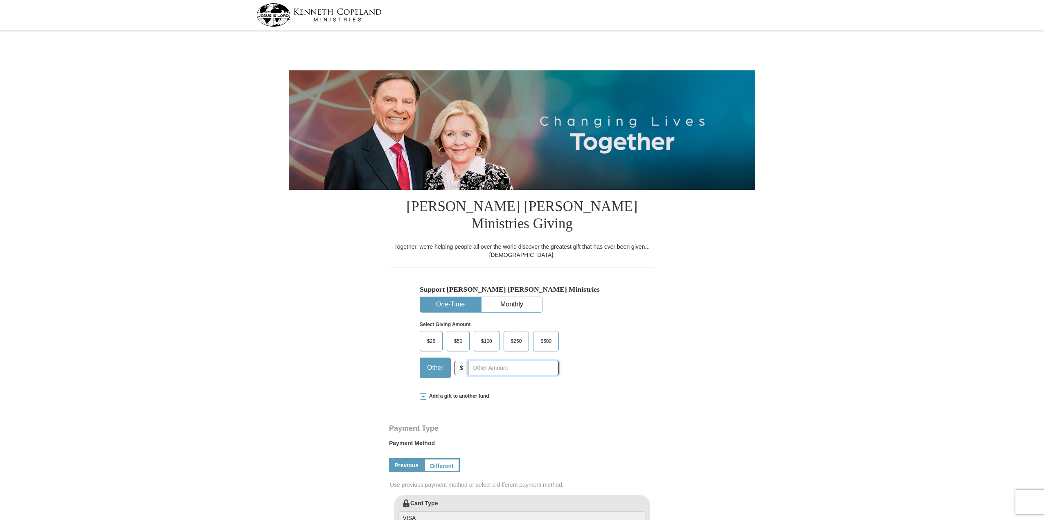  What do you see at coordinates (522, 445) in the screenshot?
I see `label: Payment Method` at bounding box center [522, 445].